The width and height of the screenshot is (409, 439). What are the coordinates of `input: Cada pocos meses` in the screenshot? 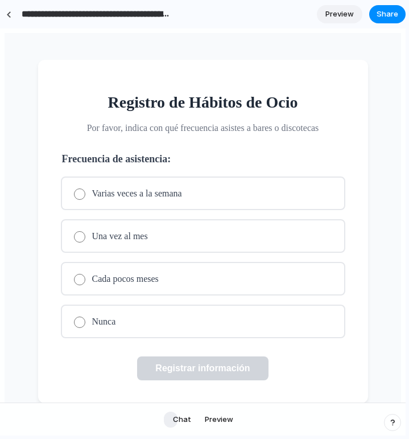 It's located at (80, 251).